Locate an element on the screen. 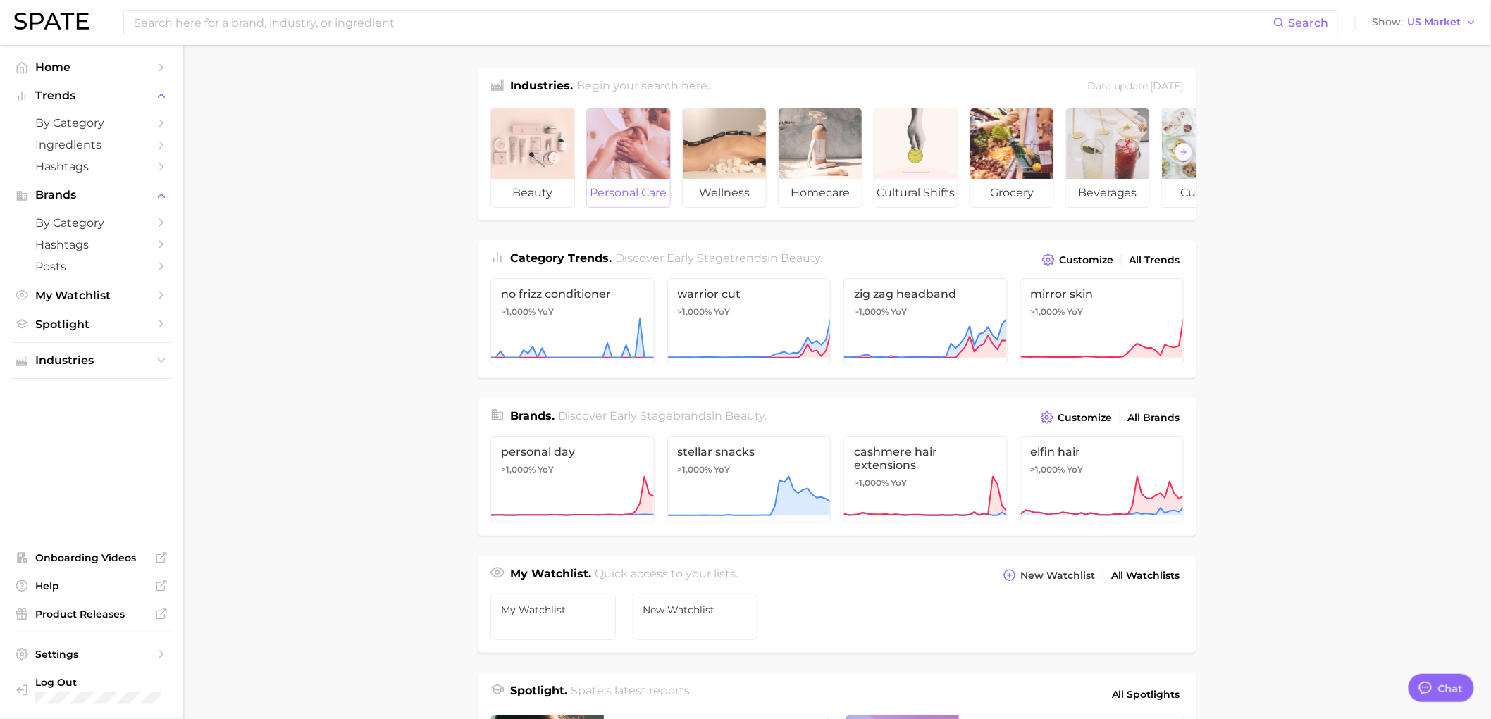  a: personal day>1,000% YoY is located at coordinates (572, 480).